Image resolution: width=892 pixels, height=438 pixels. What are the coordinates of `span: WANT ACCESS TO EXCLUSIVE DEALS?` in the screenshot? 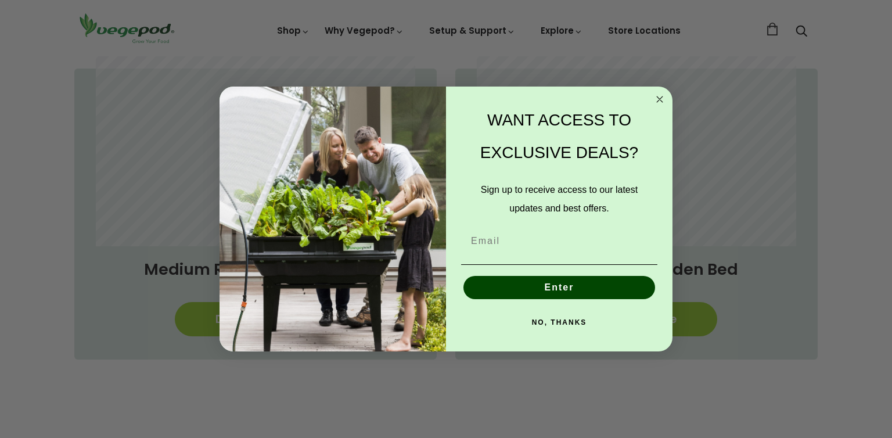 It's located at (559, 136).